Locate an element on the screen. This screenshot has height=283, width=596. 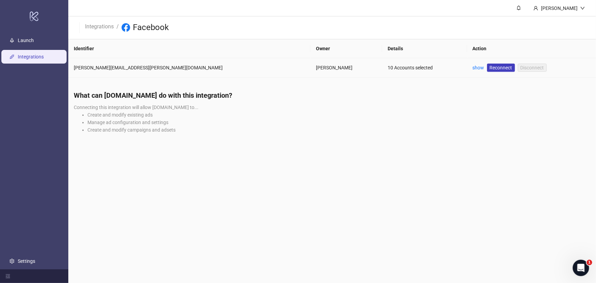
span: menu-fold is located at coordinates (8, 276).